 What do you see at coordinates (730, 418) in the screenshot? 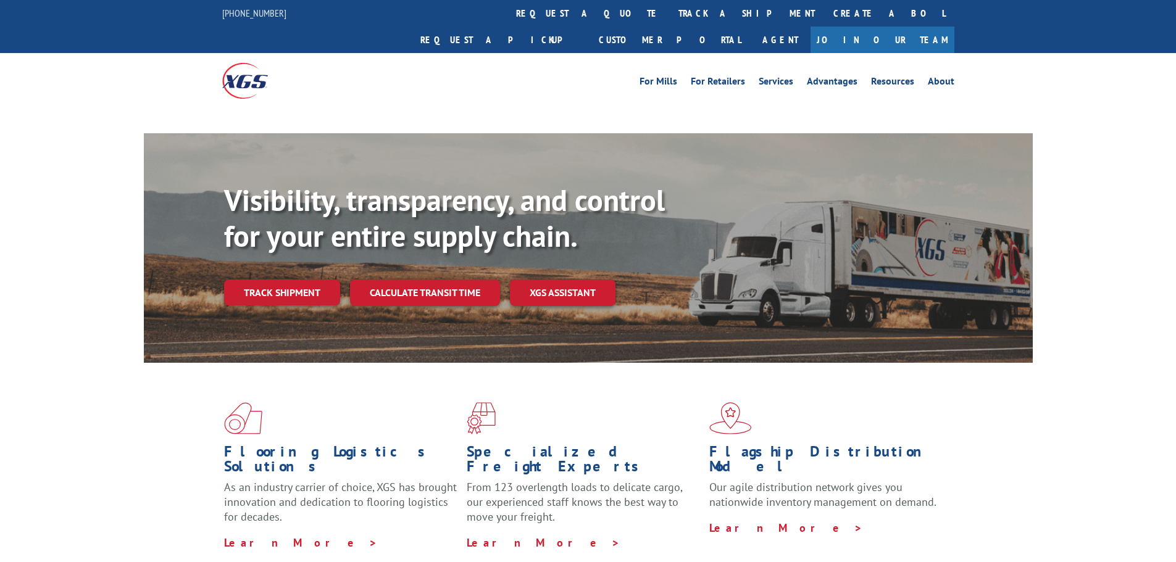
I see `img: xgs-icon-flagship-distribution-model-red` at bounding box center [730, 418].